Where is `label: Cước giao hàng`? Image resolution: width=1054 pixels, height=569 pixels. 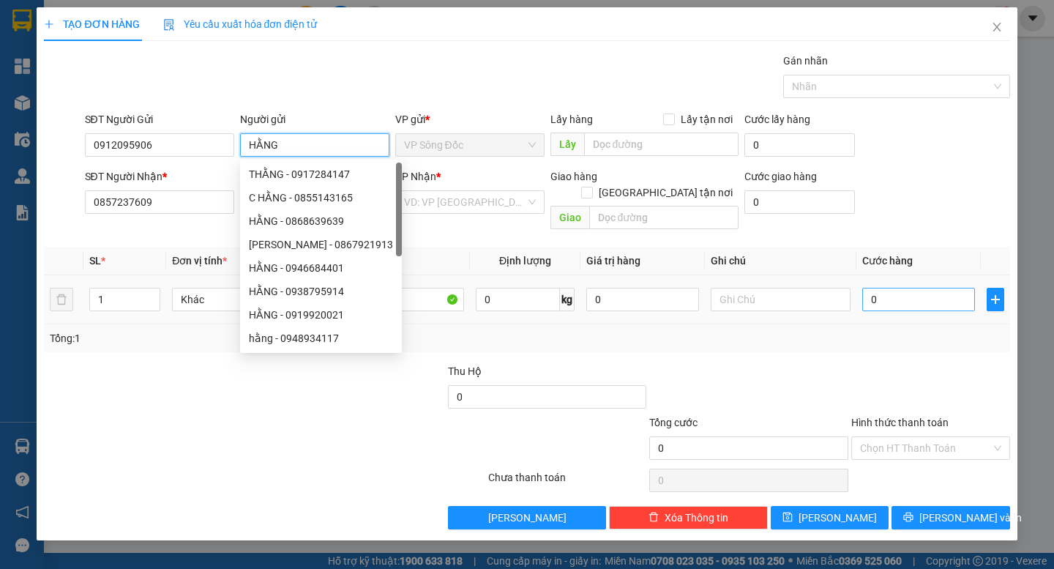 label: Cước giao hàng is located at coordinates (781, 176).